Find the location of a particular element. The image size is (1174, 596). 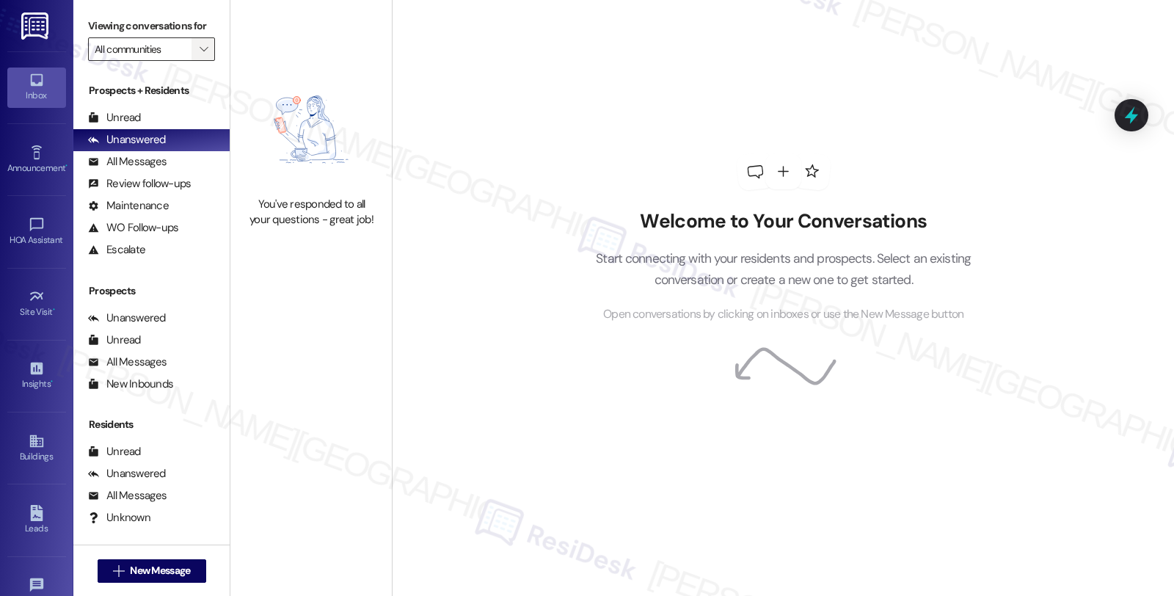

a: Insights • is located at coordinates (37, 376).